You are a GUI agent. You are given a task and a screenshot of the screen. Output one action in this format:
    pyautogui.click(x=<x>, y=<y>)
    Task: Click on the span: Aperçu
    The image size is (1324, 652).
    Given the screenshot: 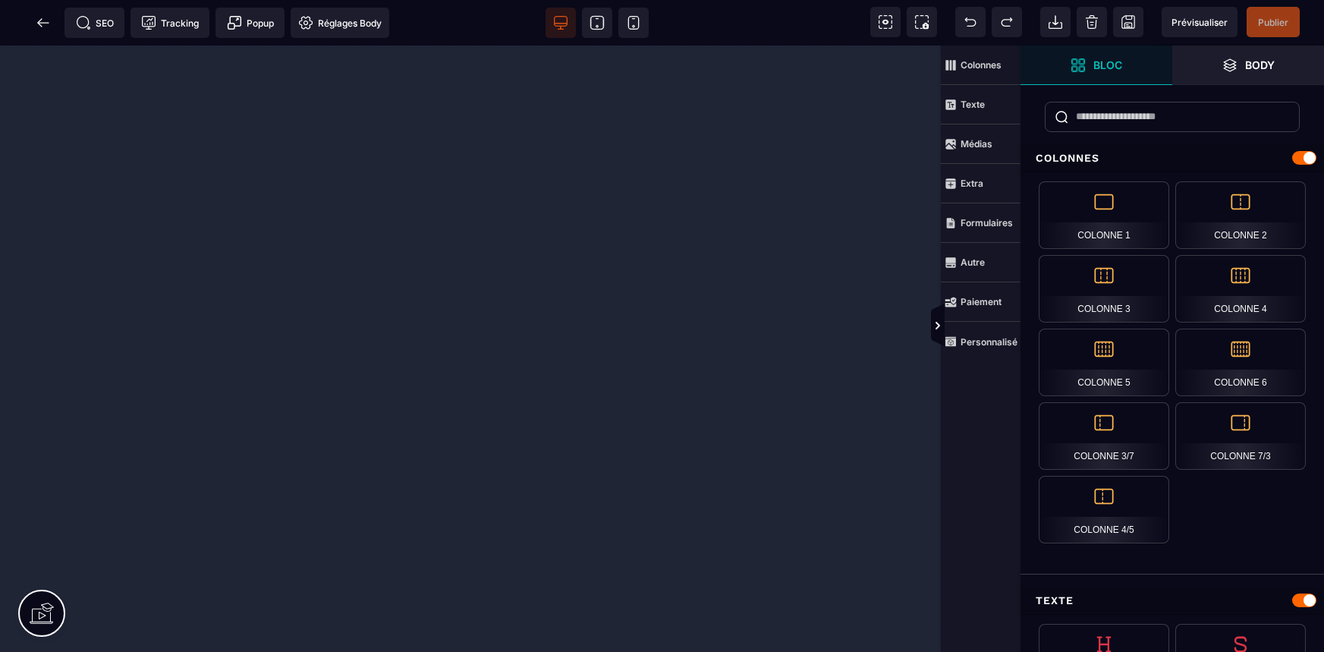 What is the action you would take?
    pyautogui.click(x=1199, y=22)
    